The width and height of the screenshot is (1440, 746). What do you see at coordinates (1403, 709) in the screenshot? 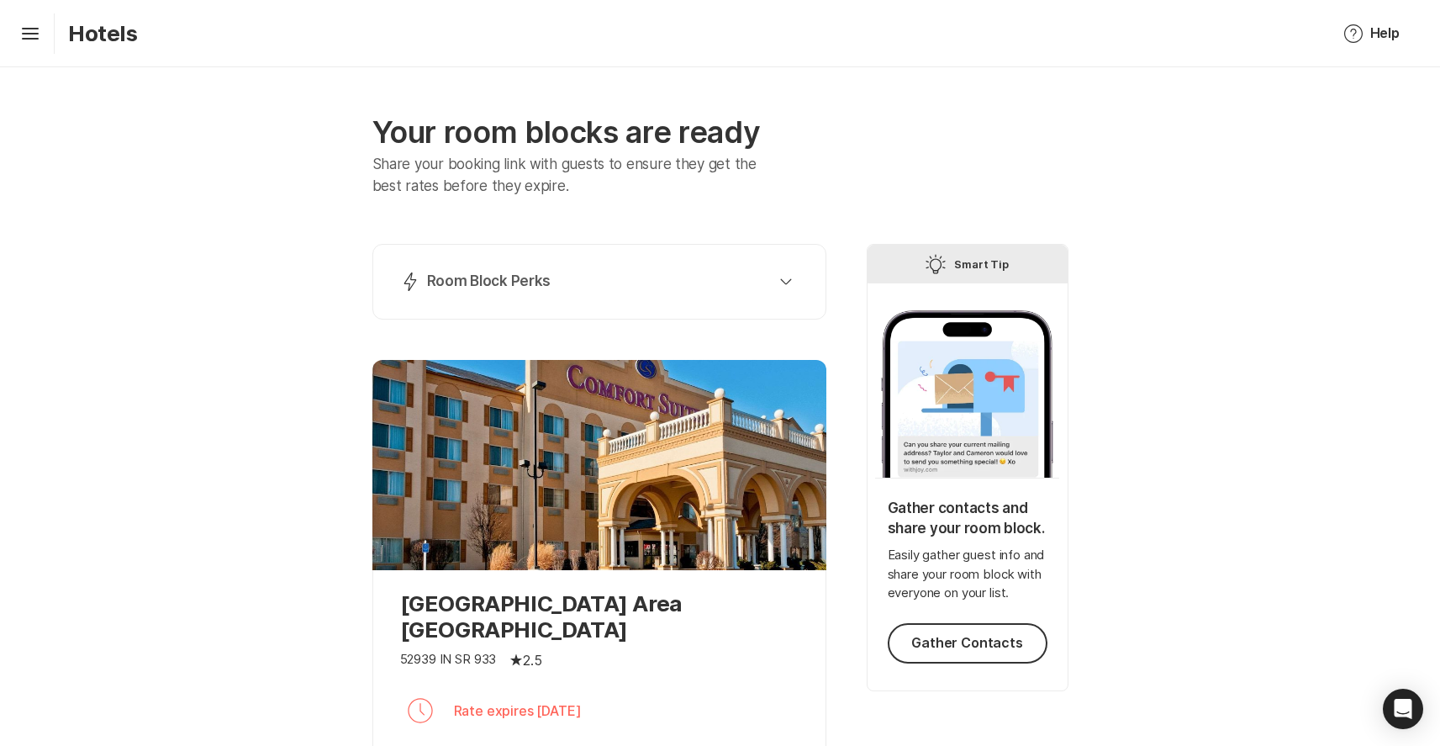
I see `div: Open Intercom Messenger` at bounding box center [1403, 709].